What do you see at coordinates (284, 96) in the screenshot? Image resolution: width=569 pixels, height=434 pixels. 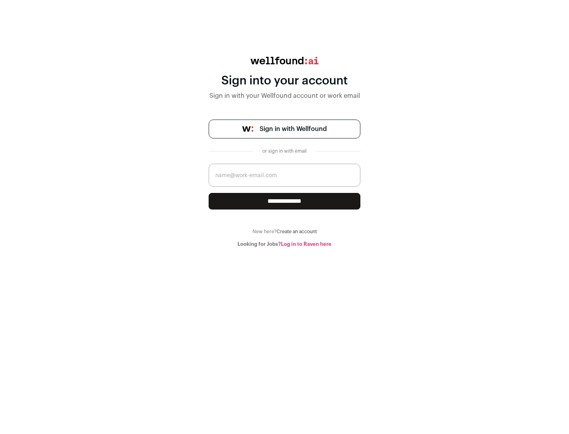 I see `div: Sign in with your Wellfound account or work email` at bounding box center [284, 96].